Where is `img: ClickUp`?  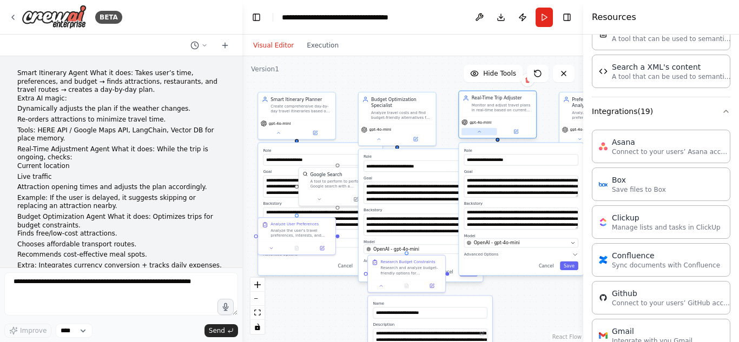
img: ClickUp is located at coordinates (603, 222).